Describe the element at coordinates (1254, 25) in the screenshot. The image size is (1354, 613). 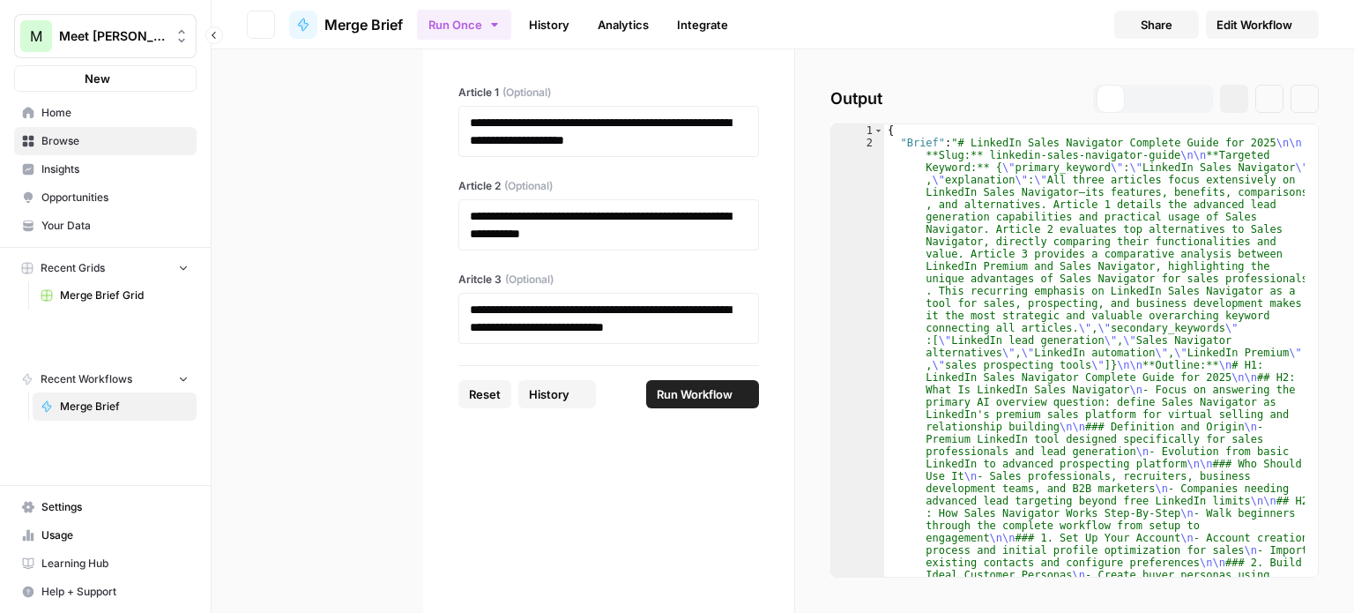
I see `span: Edit Workflow` at that location.